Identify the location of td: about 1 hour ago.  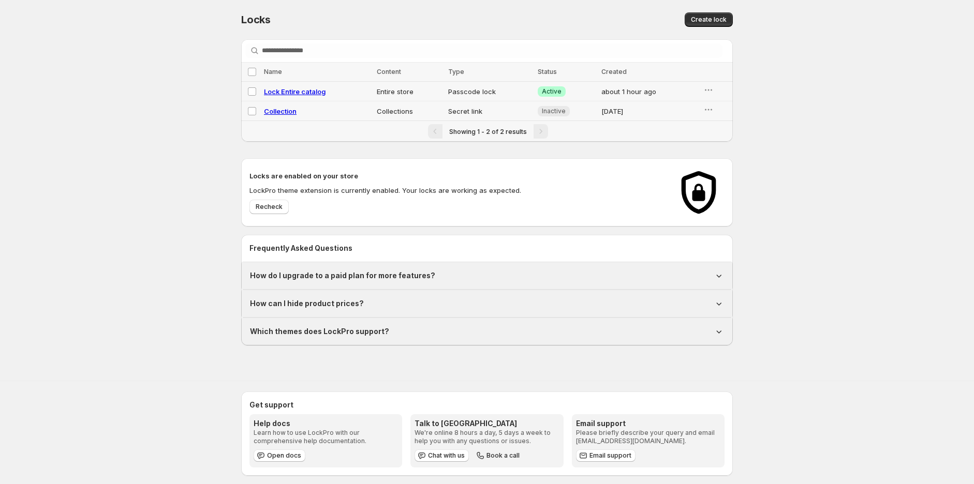
(649, 92).